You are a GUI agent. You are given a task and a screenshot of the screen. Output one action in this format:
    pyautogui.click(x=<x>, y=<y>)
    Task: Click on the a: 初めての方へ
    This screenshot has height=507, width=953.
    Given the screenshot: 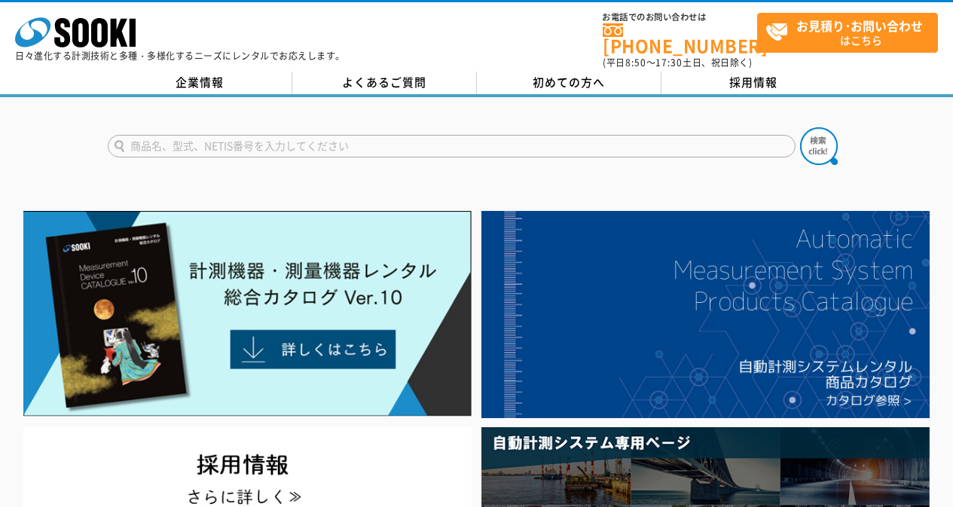 What is the action you would take?
    pyautogui.click(x=569, y=83)
    